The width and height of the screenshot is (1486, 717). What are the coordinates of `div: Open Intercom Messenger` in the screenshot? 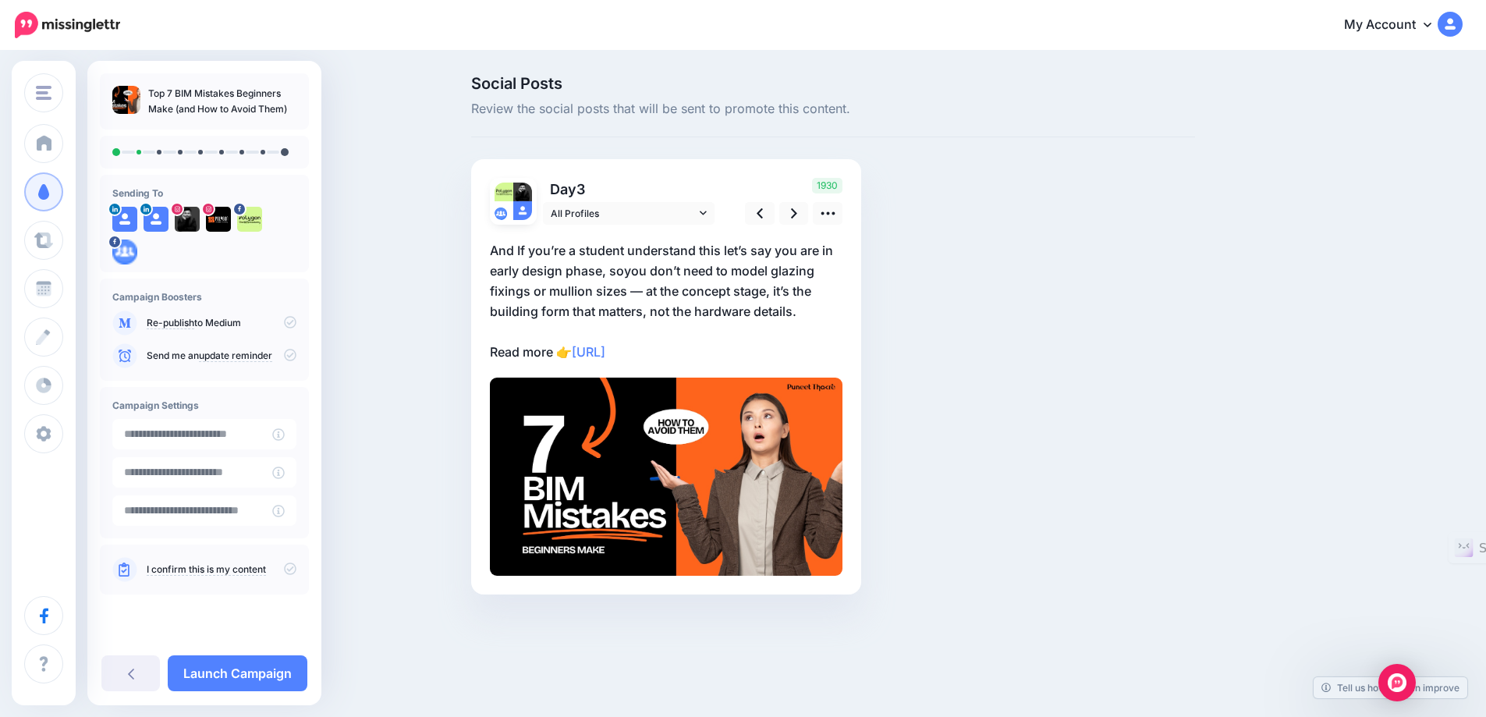 It's located at (1397, 683).